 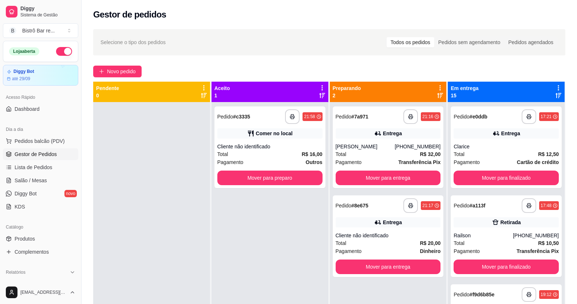 I want to click on div: Catálogo, so click(x=40, y=227).